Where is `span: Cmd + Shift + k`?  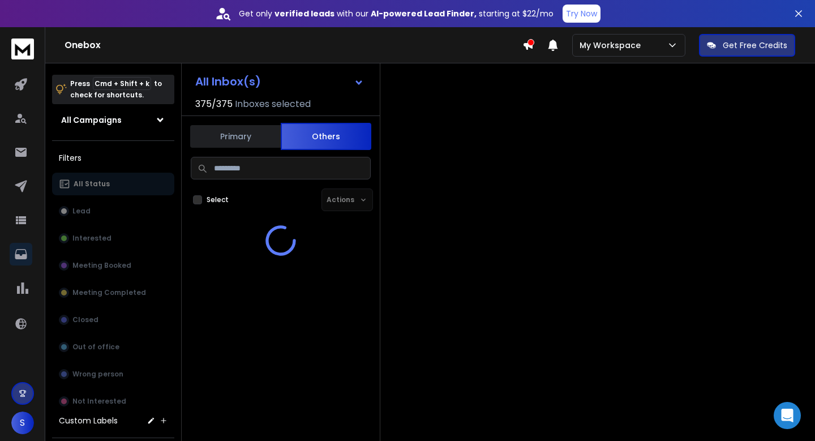 span: Cmd + Shift + k is located at coordinates (122, 83).